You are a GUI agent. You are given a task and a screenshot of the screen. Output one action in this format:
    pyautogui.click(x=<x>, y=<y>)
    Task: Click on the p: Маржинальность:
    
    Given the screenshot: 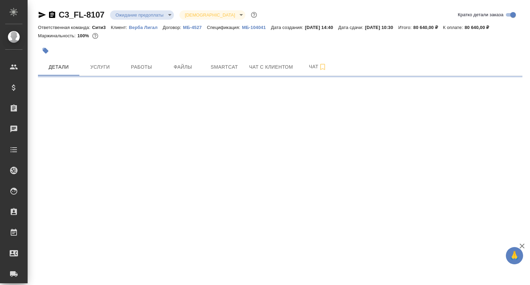 What is the action you would take?
    pyautogui.click(x=58, y=36)
    